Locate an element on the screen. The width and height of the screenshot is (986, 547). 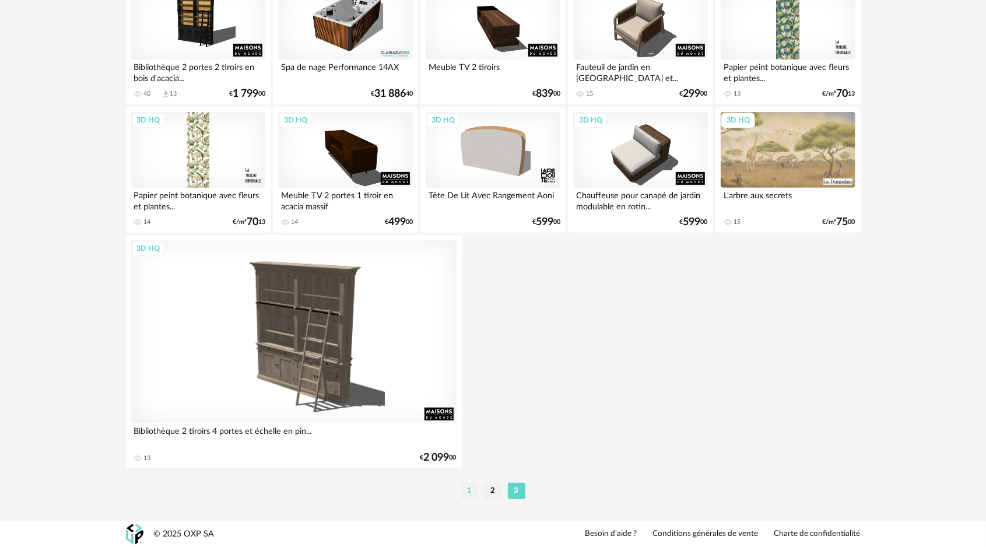
div: Bibliothèque 2 tiroirs 4 portes et échelle en pin... is located at coordinates (294, 435).